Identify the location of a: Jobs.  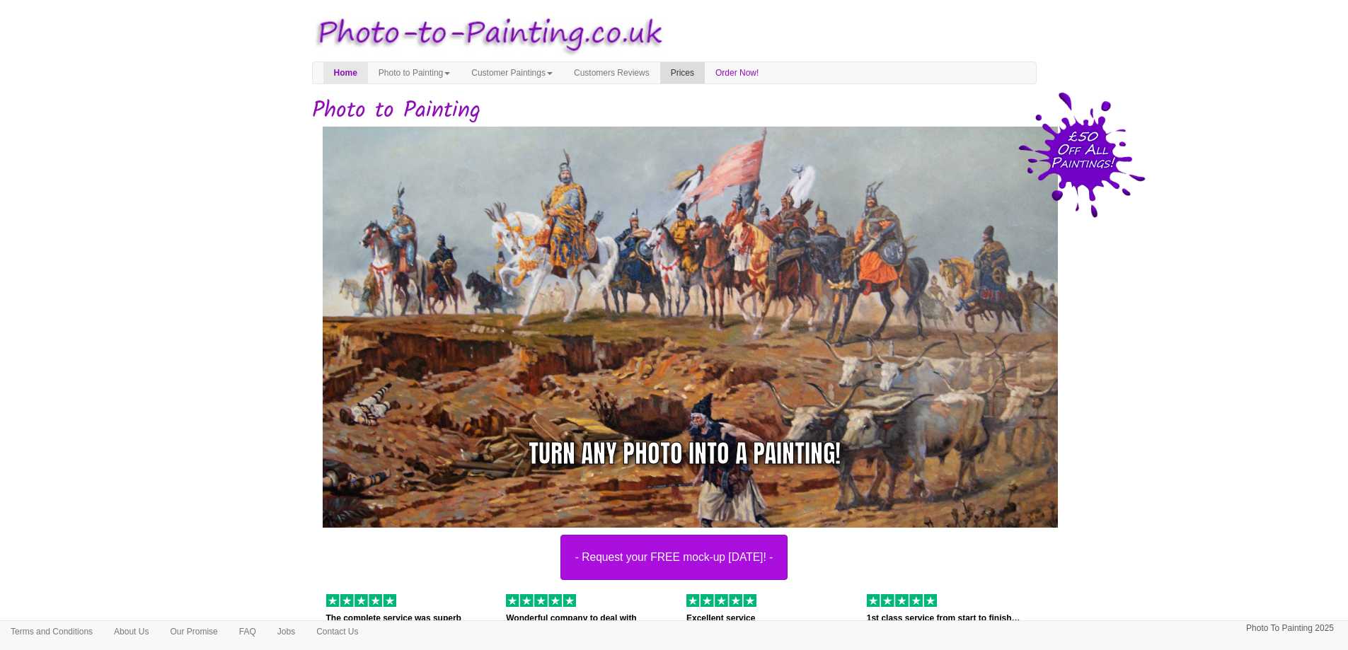
(286, 632).